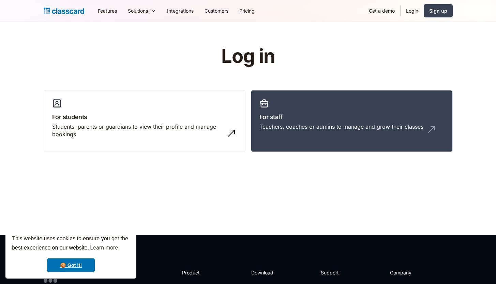 Image resolution: width=496 pixels, height=284 pixels. What do you see at coordinates (145, 121) in the screenshot?
I see `a: For studentsStudents, parents or guardians to view their profile and manage bookings` at bounding box center [145, 121].